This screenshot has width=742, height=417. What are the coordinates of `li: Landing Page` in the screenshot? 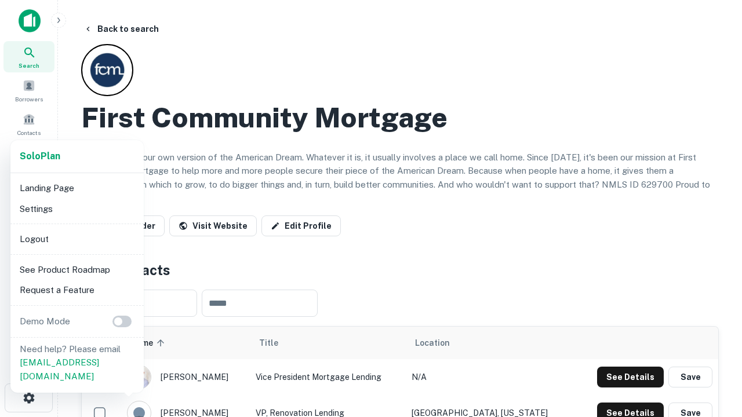 It's located at (77, 188).